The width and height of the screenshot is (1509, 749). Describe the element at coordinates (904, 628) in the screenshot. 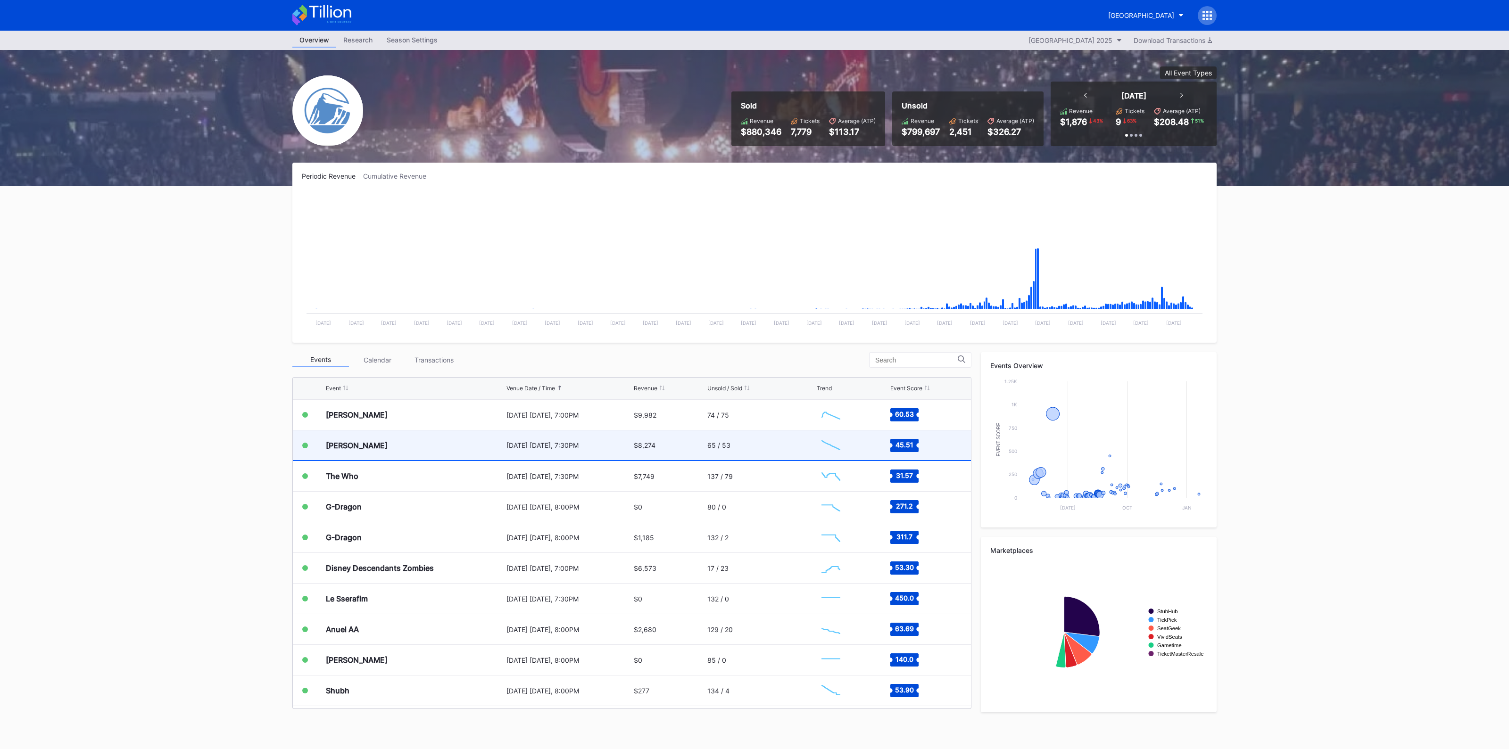

I see `text: 63.69` at that location.